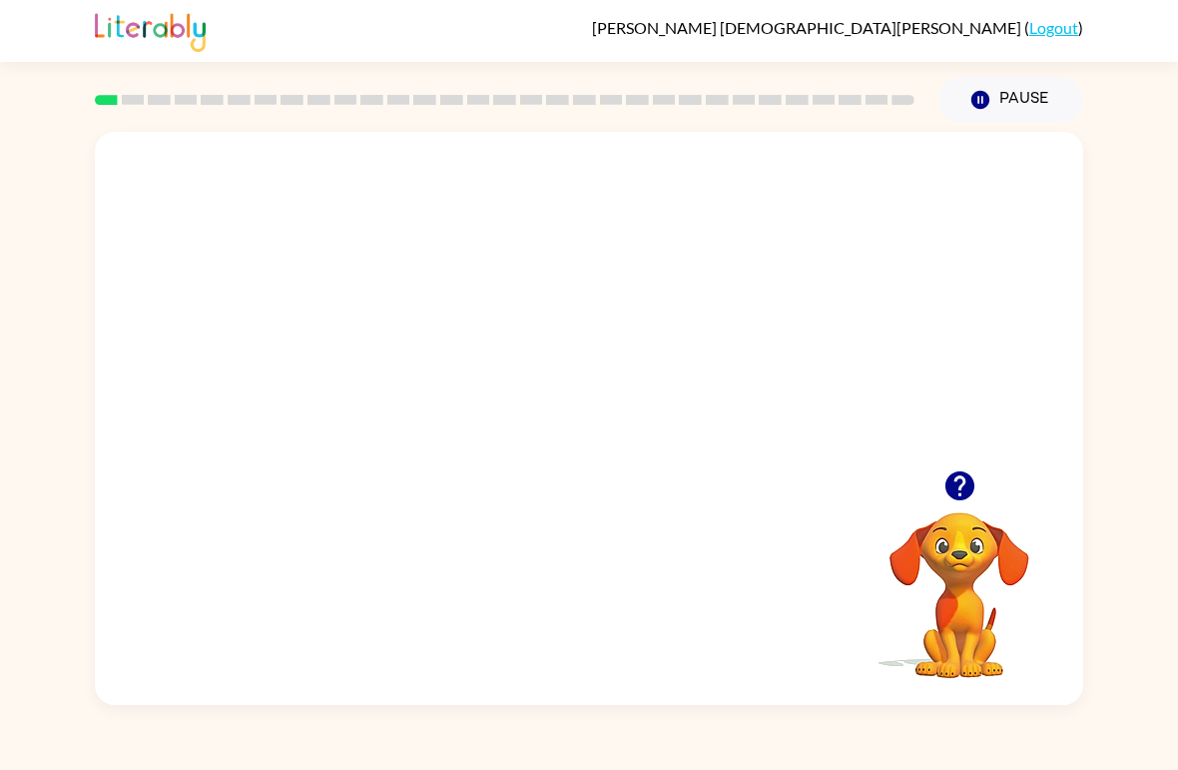 This screenshot has height=770, width=1178. What do you see at coordinates (1010, 100) in the screenshot?
I see `button: Pause` at bounding box center [1010, 100].